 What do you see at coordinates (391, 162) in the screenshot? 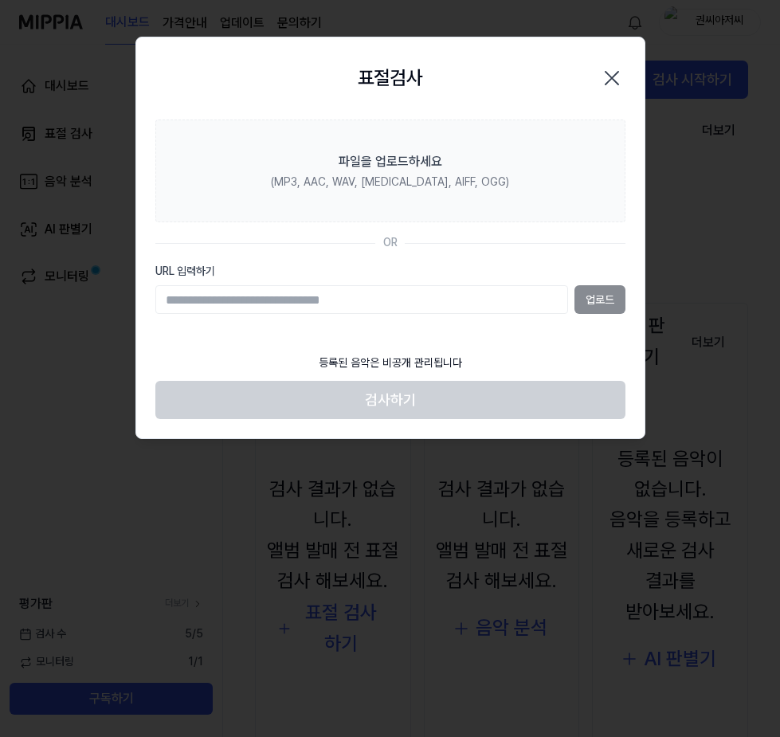
I see `div: 파일을 업로드하세요` at bounding box center [391, 162].